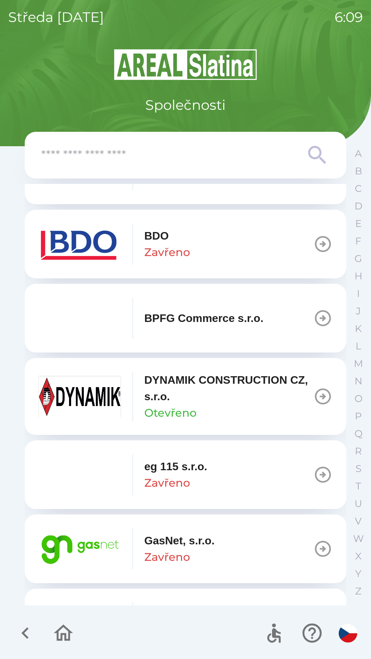 The image size is (371, 659). What do you see at coordinates (358, 241) in the screenshot?
I see `p: F` at bounding box center [358, 241].